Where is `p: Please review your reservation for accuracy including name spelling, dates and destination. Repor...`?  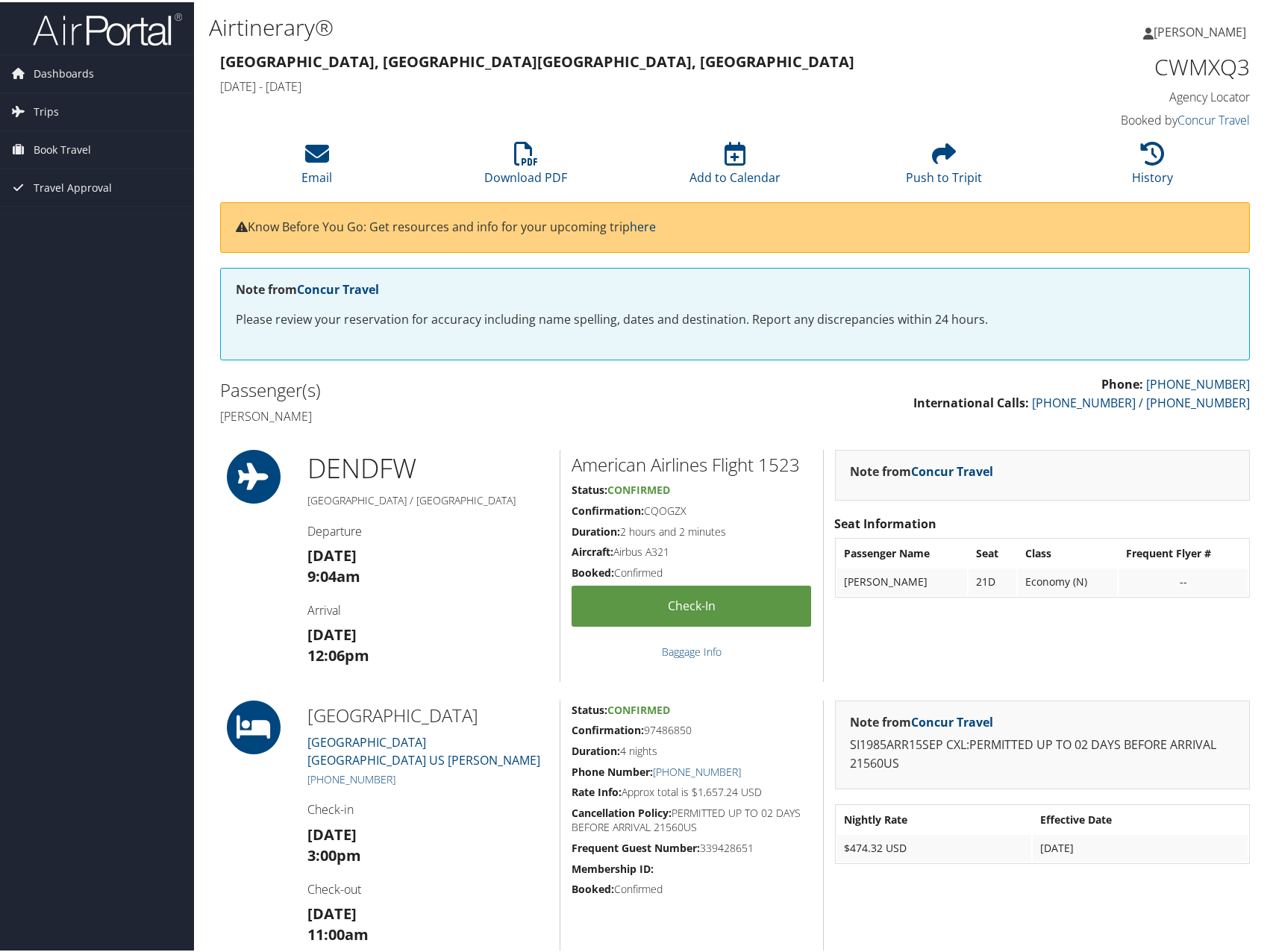 p: Please review your reservation for accuracy including name spelling, dates and destination. Repor... is located at coordinates (735, 318).